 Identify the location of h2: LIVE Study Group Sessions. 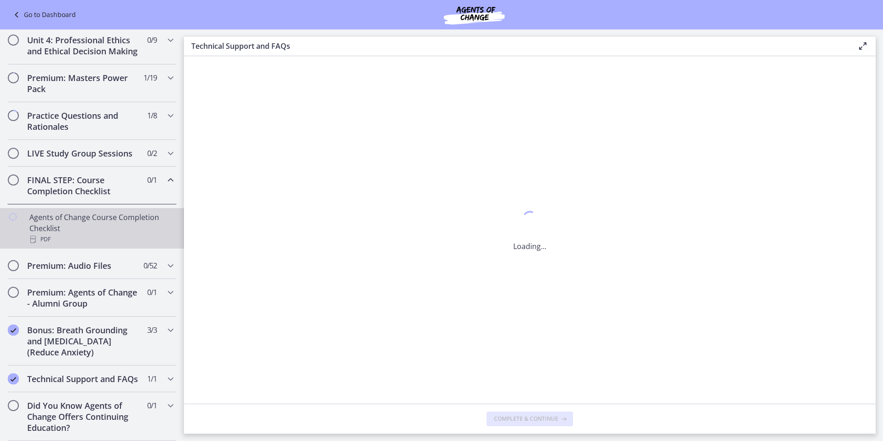
(83, 153).